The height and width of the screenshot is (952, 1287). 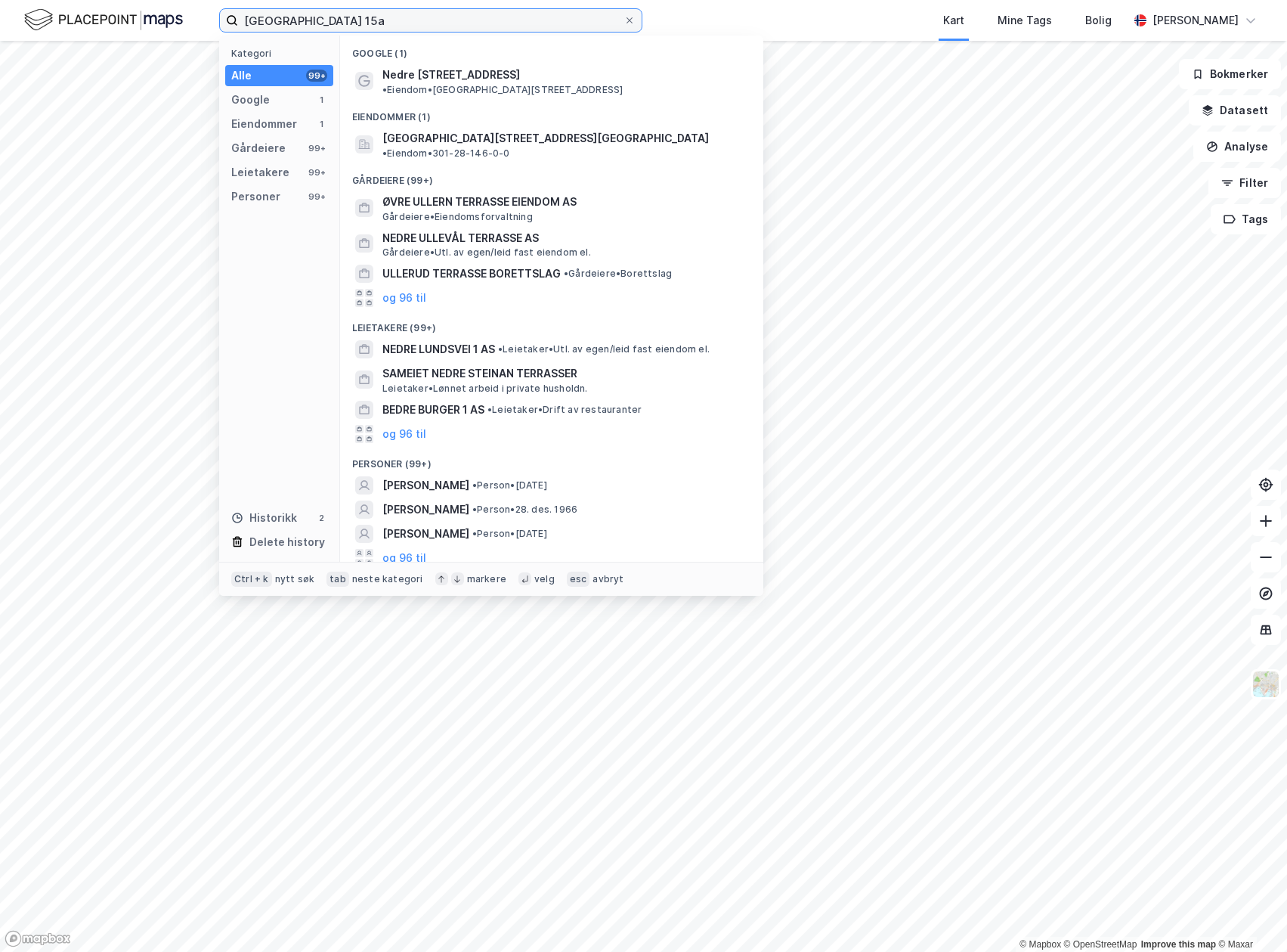 What do you see at coordinates (438, 350) in the screenshot?
I see `span: NEDRE LUNDSVEI 1 AS` at bounding box center [438, 350].